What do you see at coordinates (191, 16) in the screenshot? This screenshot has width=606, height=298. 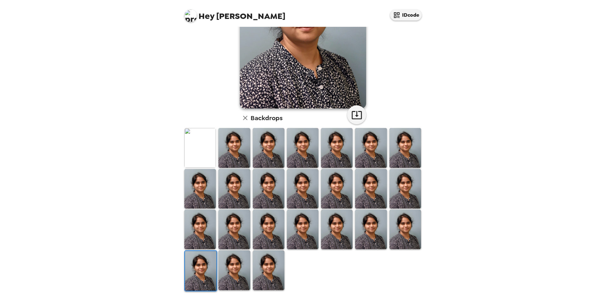 I see `img: profile pic` at bounding box center [191, 16].